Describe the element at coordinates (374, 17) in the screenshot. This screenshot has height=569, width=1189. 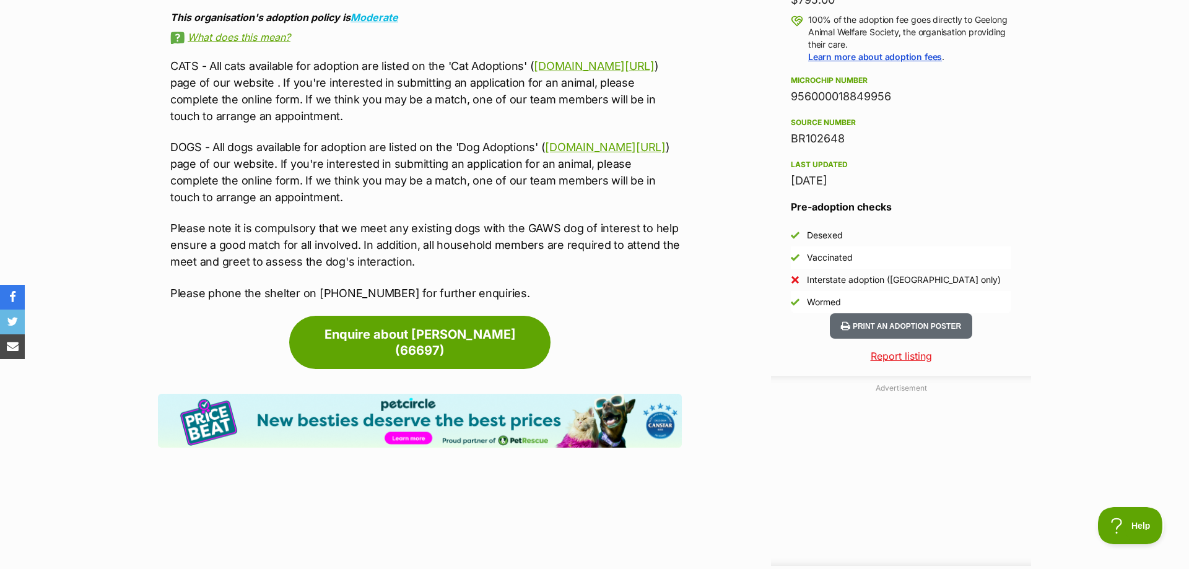
I see `a: Moderate` at that location.